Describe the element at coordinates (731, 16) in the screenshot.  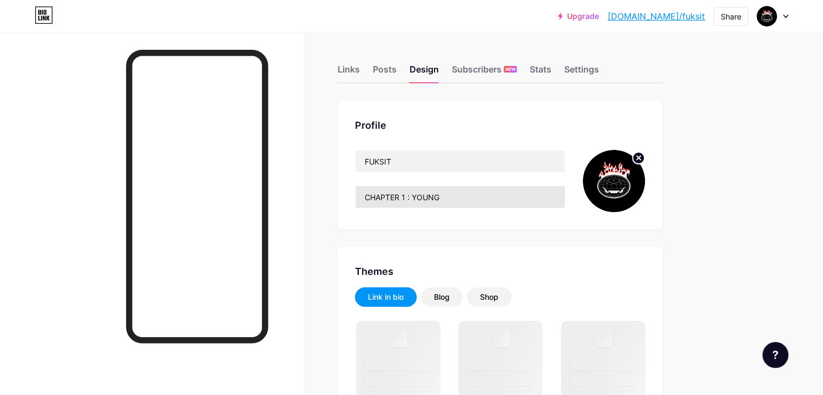
I see `div: Share` at that location.